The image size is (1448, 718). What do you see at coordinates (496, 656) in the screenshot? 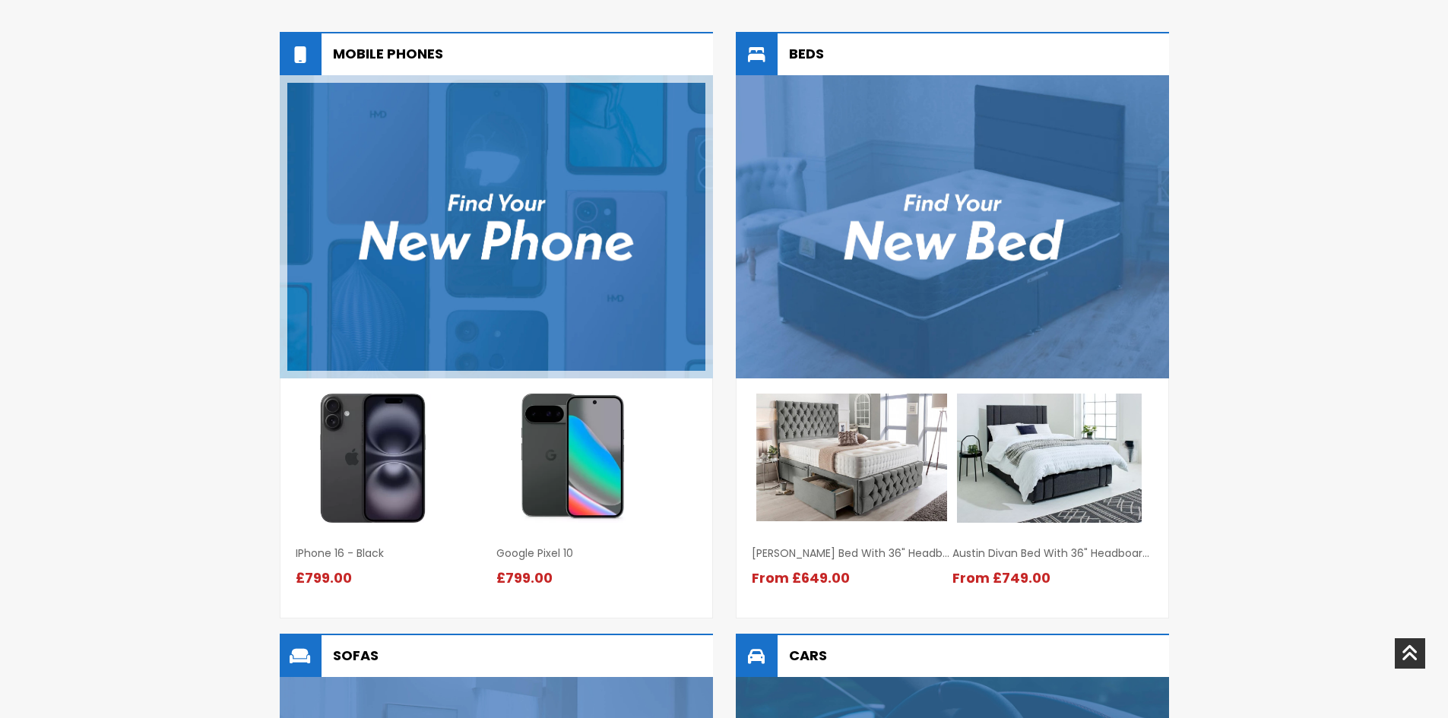
I see `h2: Sofas` at bounding box center [496, 656].